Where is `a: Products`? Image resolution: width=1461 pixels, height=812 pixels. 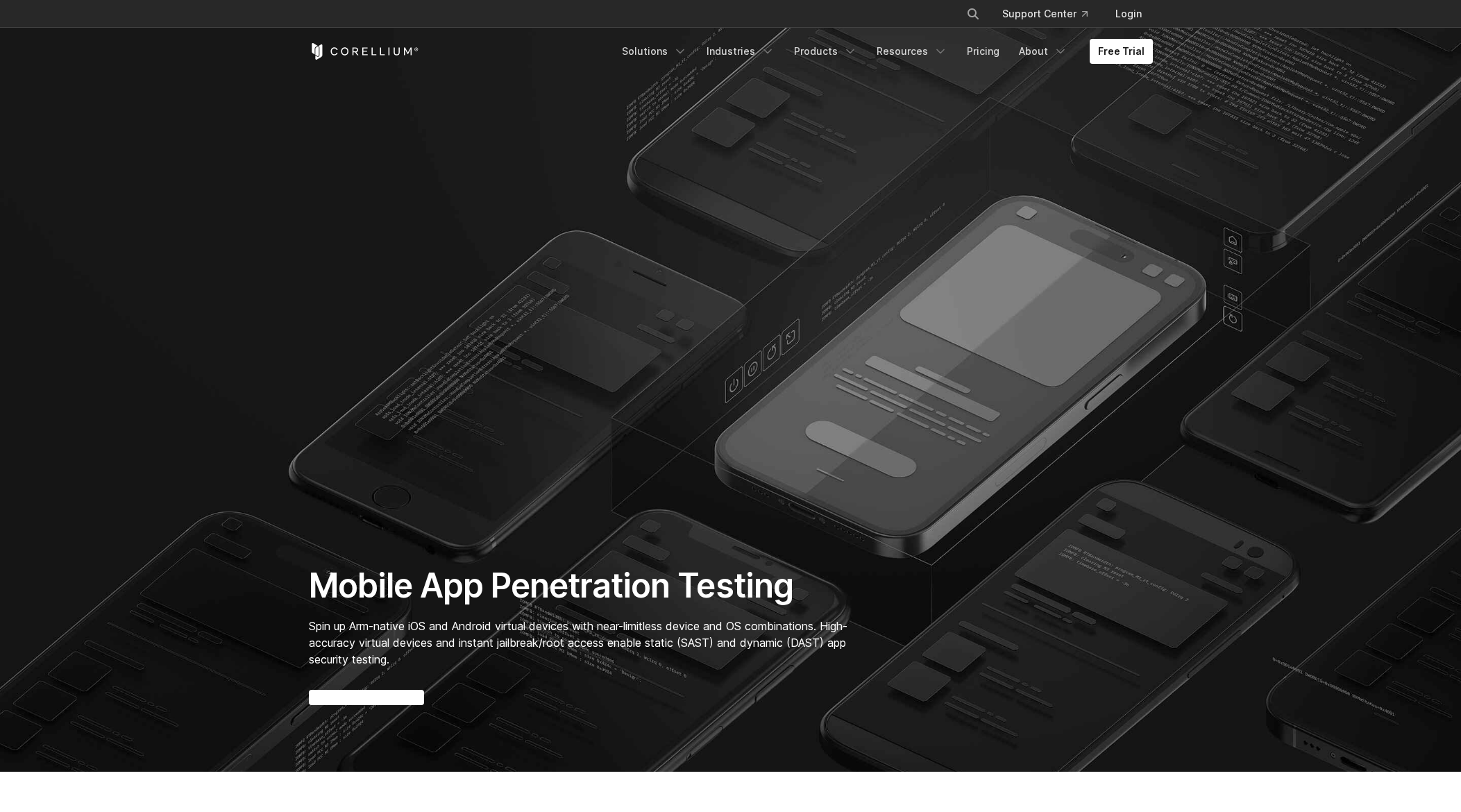
a: Products is located at coordinates (825, 51).